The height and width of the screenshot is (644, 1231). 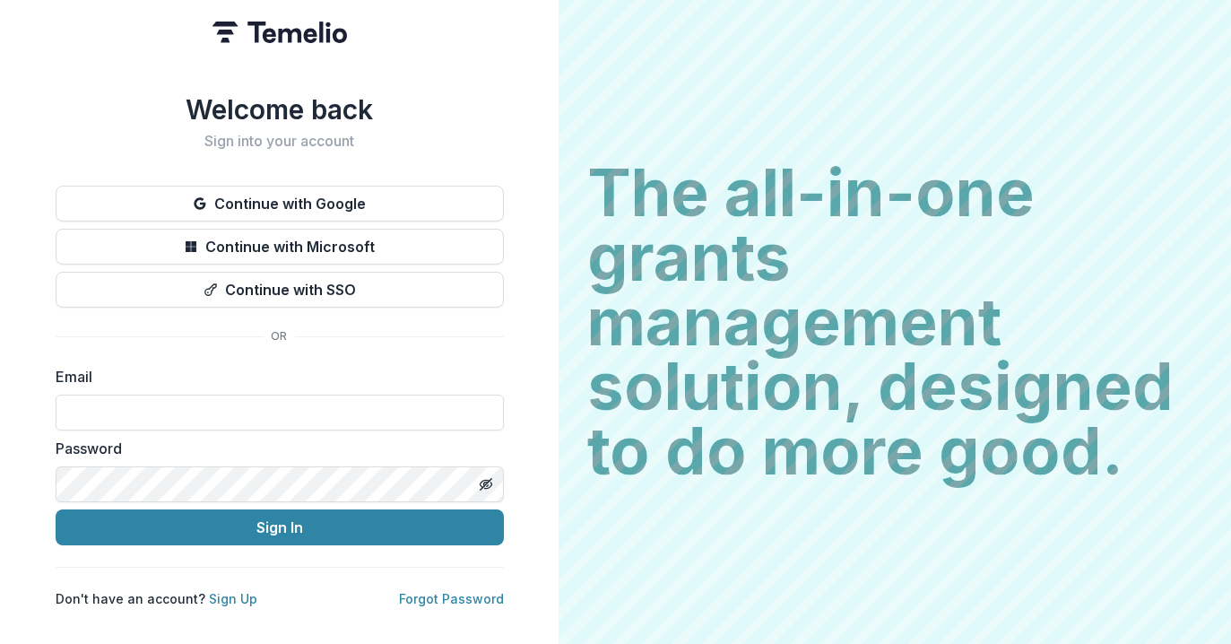 I want to click on button: Continue with Microsoft, so click(x=280, y=247).